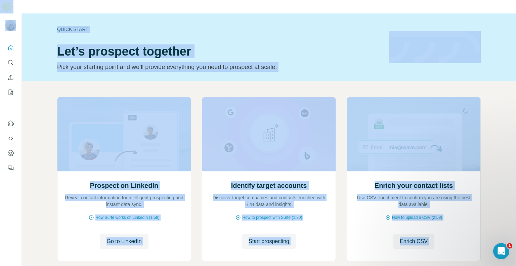 Image resolution: width=516 pixels, height=266 pixels. What do you see at coordinates (414, 134) in the screenshot?
I see `img: Enrich your contact lists` at bounding box center [414, 134].